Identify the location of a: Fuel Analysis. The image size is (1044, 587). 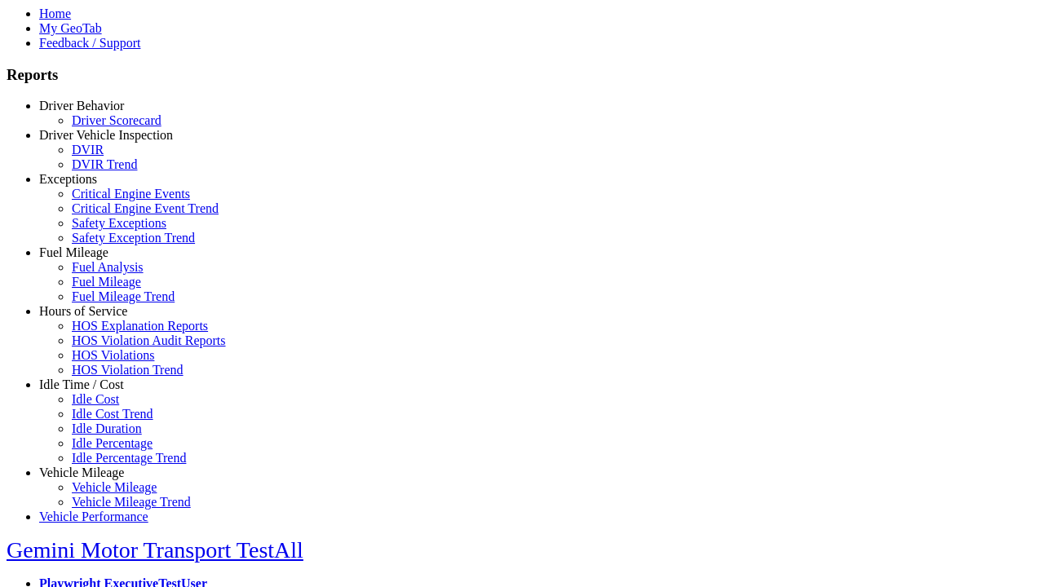
(108, 267).